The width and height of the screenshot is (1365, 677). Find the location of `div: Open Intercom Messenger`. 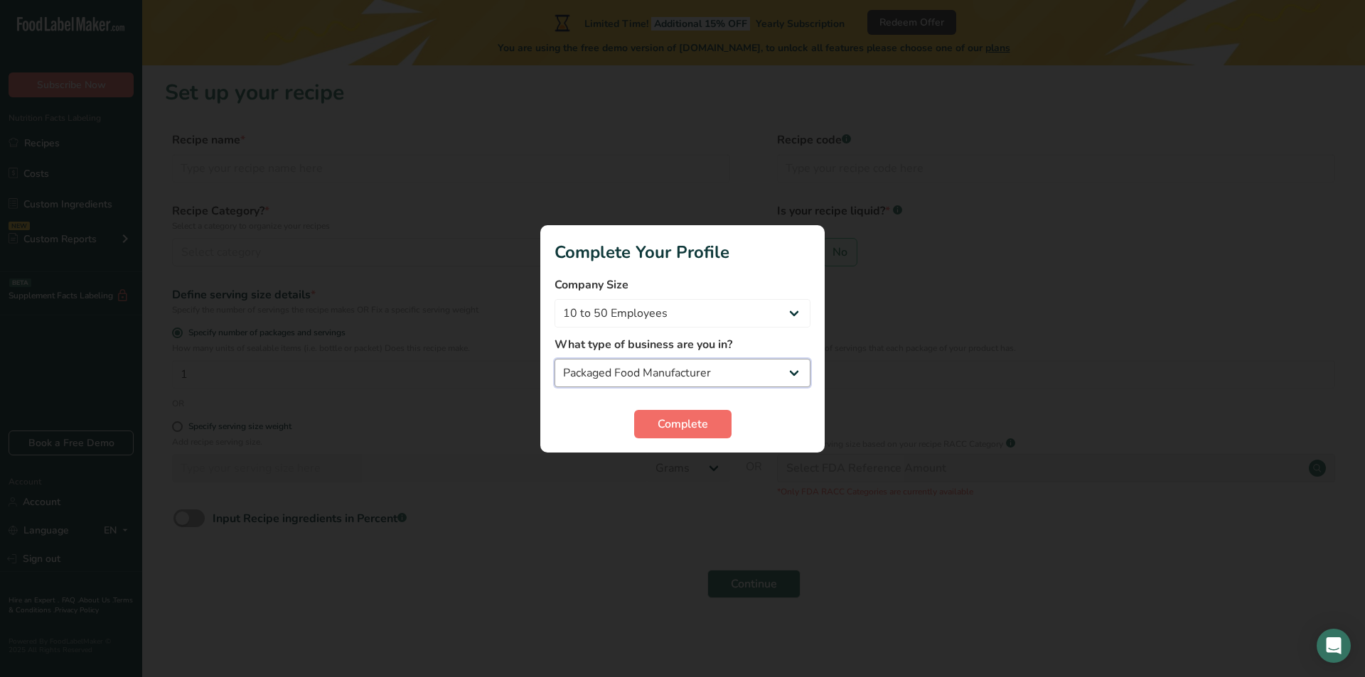

div: Open Intercom Messenger is located at coordinates (1333, 646).